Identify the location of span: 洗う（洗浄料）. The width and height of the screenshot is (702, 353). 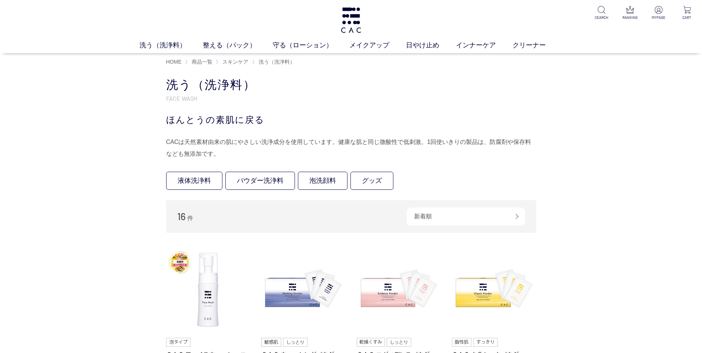
(277, 62).